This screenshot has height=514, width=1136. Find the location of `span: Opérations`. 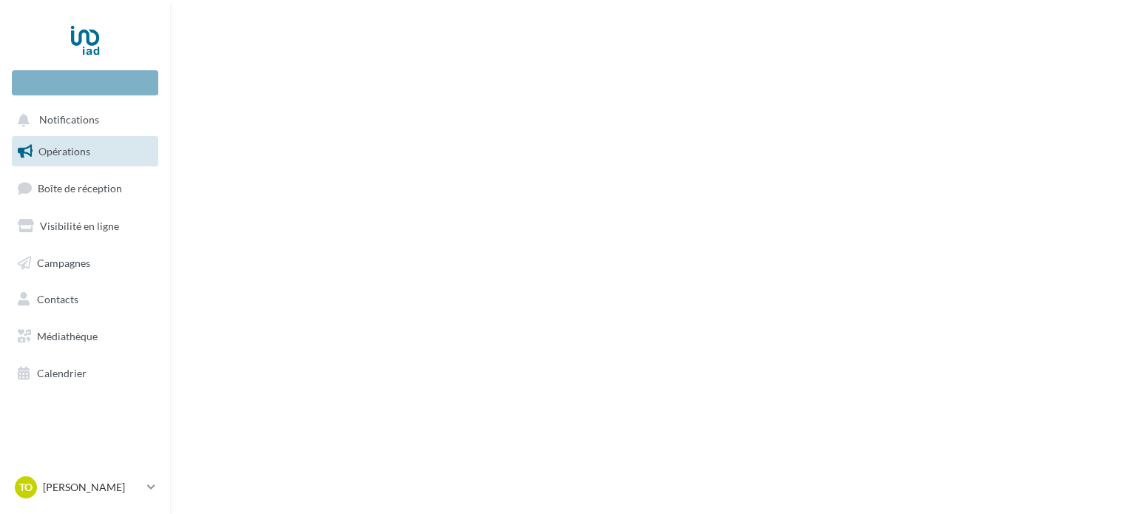

span: Opérations is located at coordinates (64, 151).